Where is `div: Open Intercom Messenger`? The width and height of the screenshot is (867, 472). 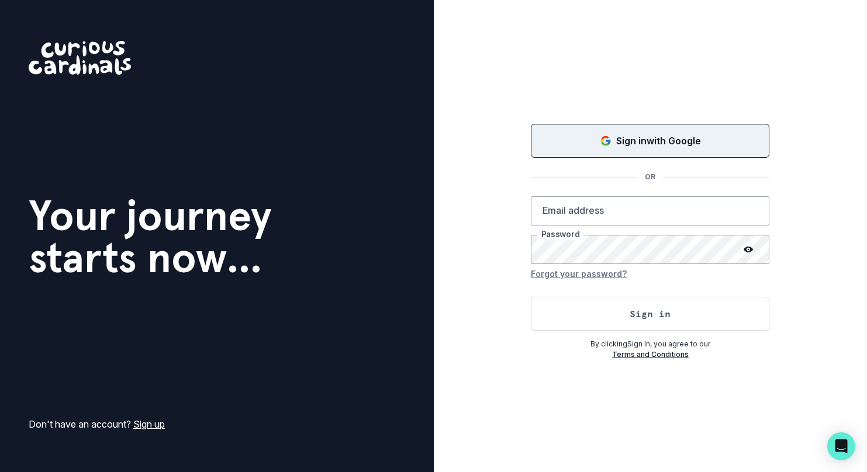 div: Open Intercom Messenger is located at coordinates (841, 446).